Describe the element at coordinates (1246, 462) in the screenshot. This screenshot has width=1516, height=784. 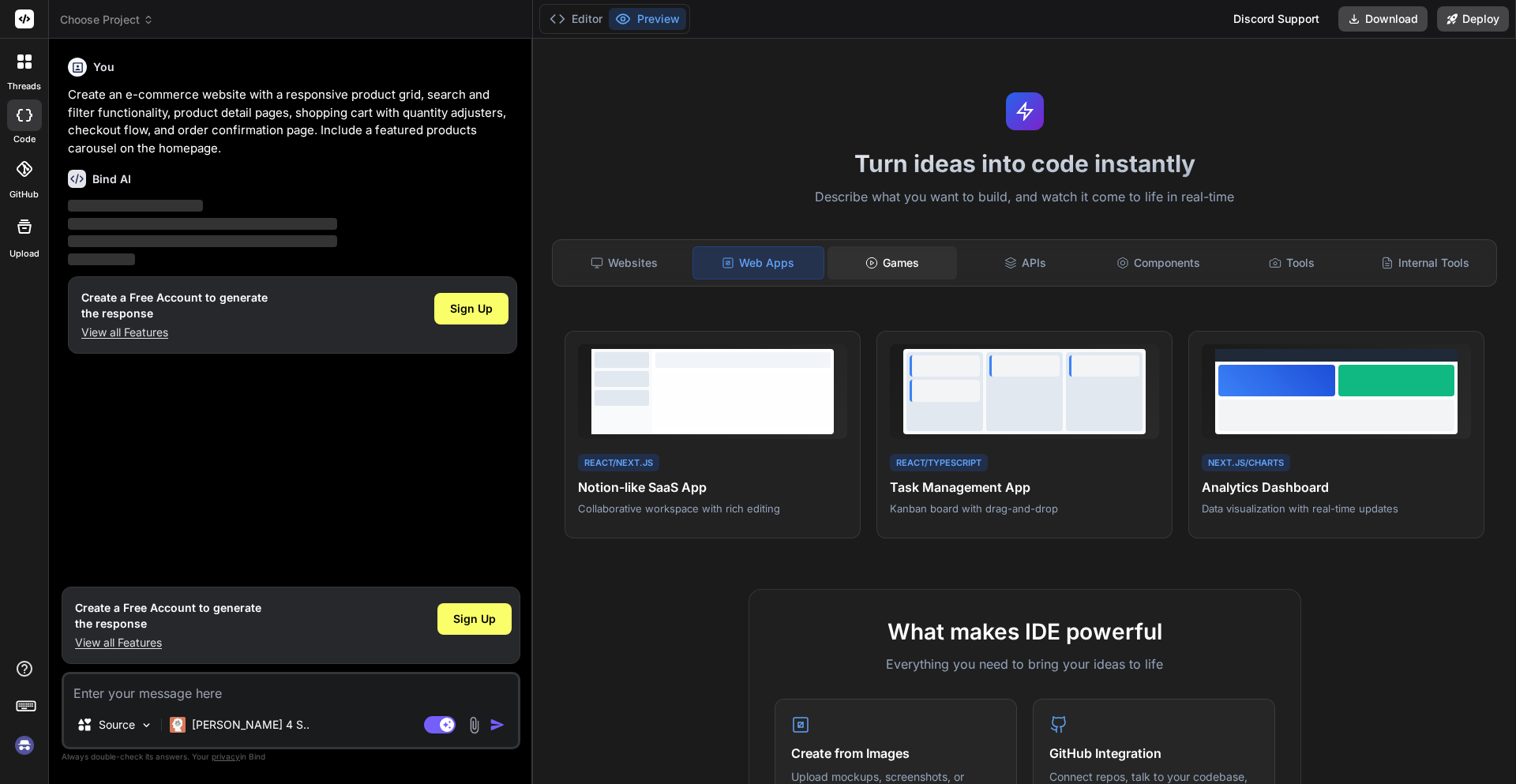
I see `div: Next.js/Charts` at that location.